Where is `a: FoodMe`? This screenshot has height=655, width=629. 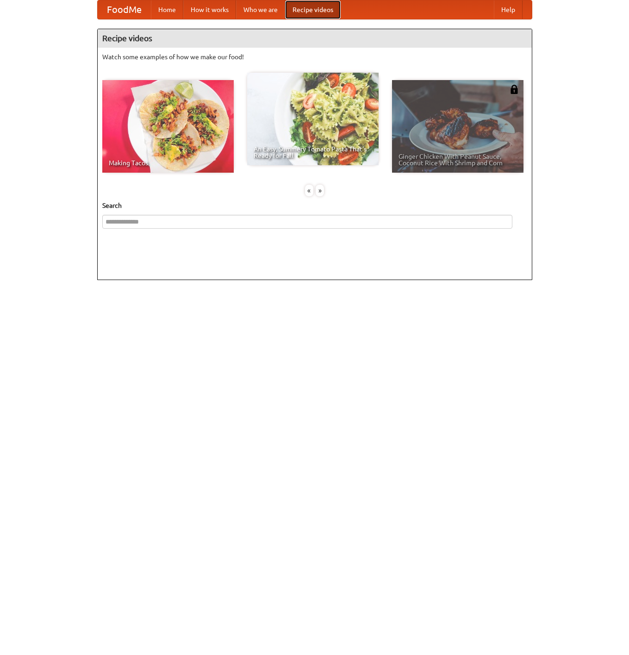
a: FoodMe is located at coordinates (124, 10).